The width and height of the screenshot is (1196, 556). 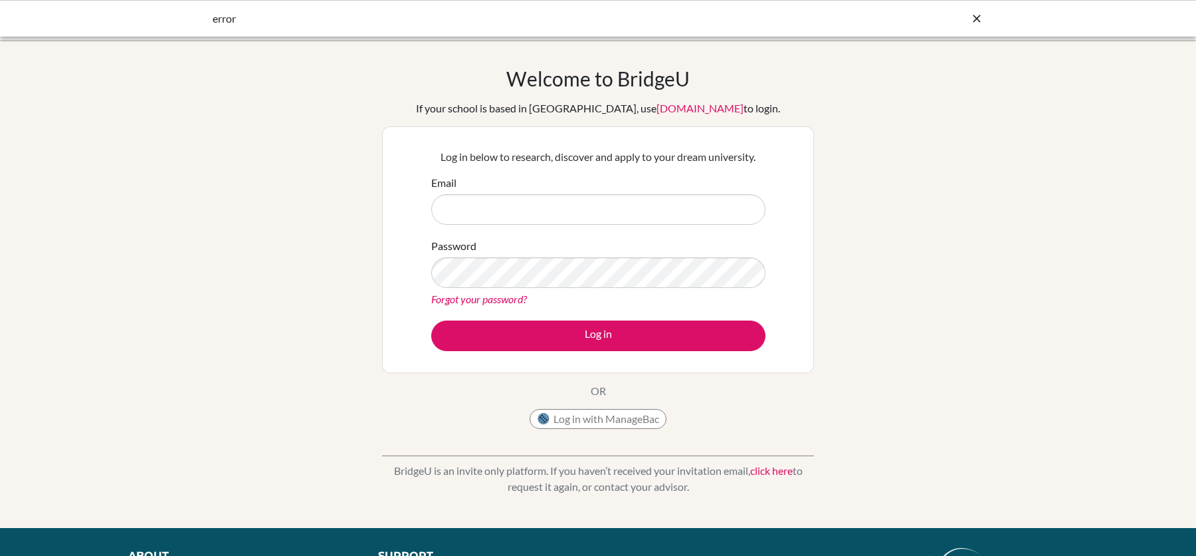 I want to click on h1: Welcome to BridgeU, so click(x=598, y=78).